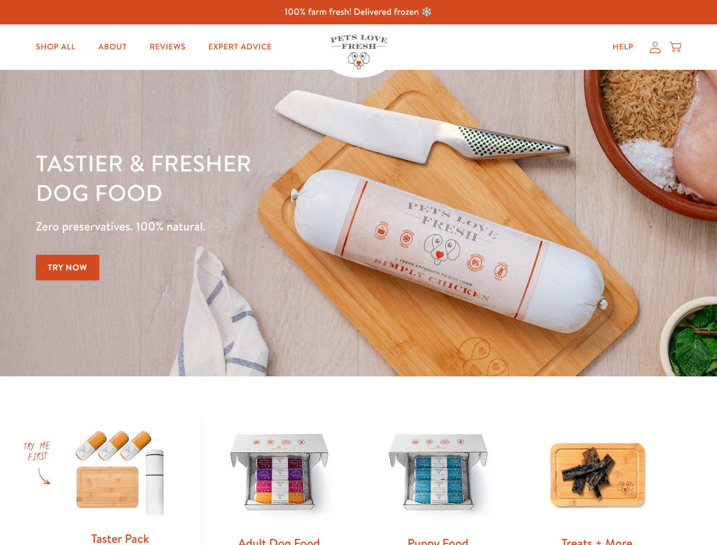 The height and width of the screenshot is (545, 717). What do you see at coordinates (240, 47) in the screenshot?
I see `a: Expert Advice` at bounding box center [240, 47].